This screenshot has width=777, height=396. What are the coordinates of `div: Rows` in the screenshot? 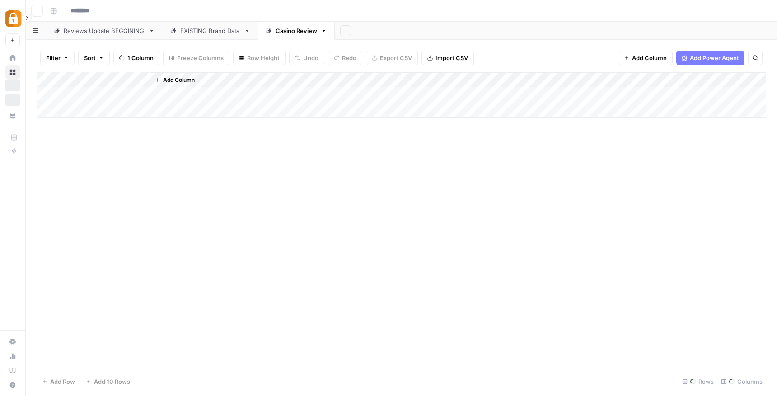 It's located at (698, 381).